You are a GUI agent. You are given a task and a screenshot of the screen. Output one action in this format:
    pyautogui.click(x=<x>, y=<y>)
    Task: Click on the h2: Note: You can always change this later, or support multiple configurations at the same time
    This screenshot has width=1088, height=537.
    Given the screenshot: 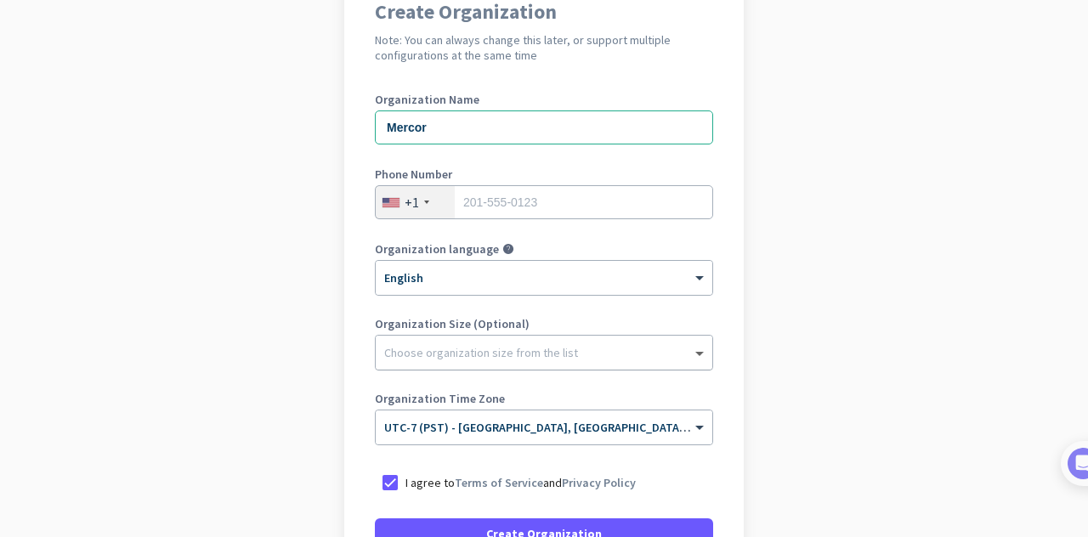 What is the action you would take?
    pyautogui.click(x=544, y=48)
    